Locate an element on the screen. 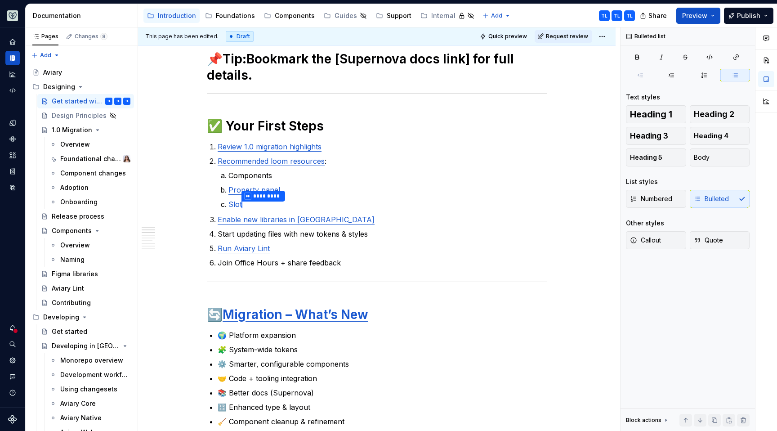  div: Settings is located at coordinates (13, 360).